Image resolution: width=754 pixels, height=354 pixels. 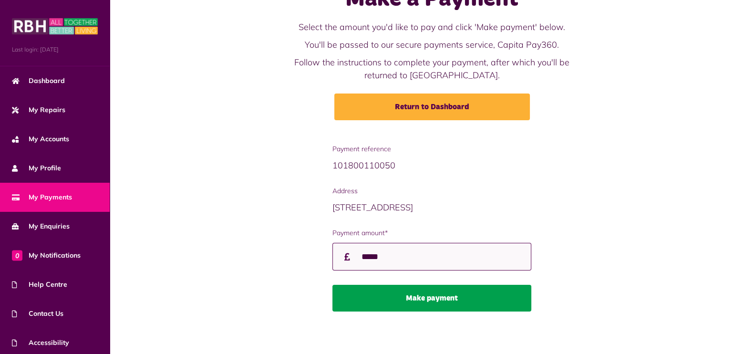 I want to click on span: Accessibility, so click(x=41, y=342).